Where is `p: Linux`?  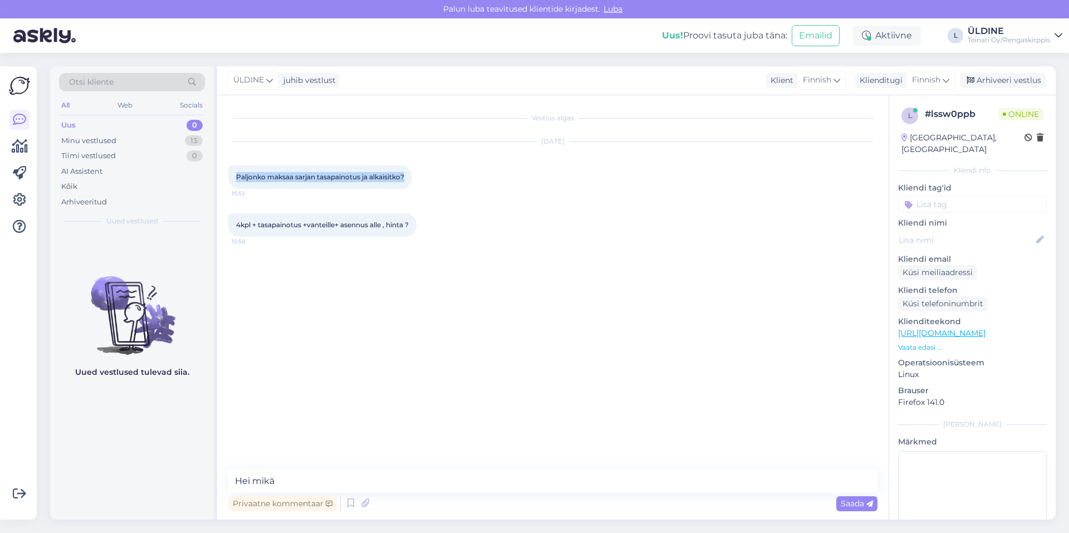
p: Linux is located at coordinates (972, 374).